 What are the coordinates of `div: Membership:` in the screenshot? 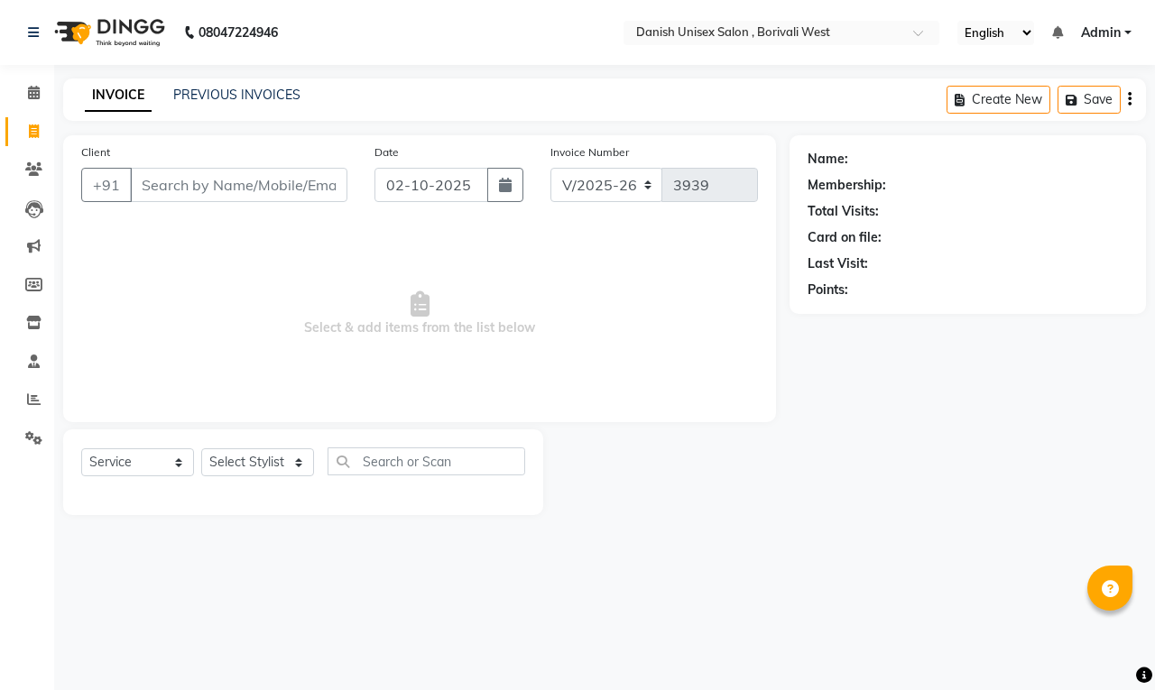 It's located at (846, 185).